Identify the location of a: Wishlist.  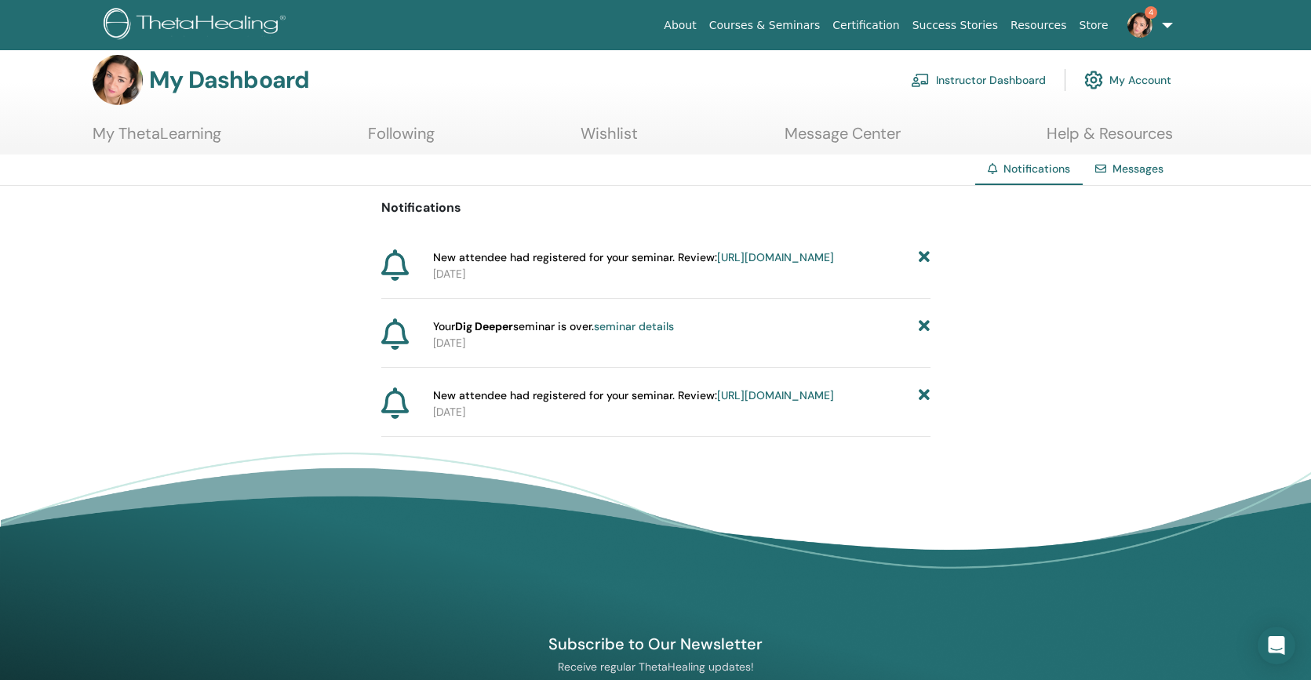
(609, 139).